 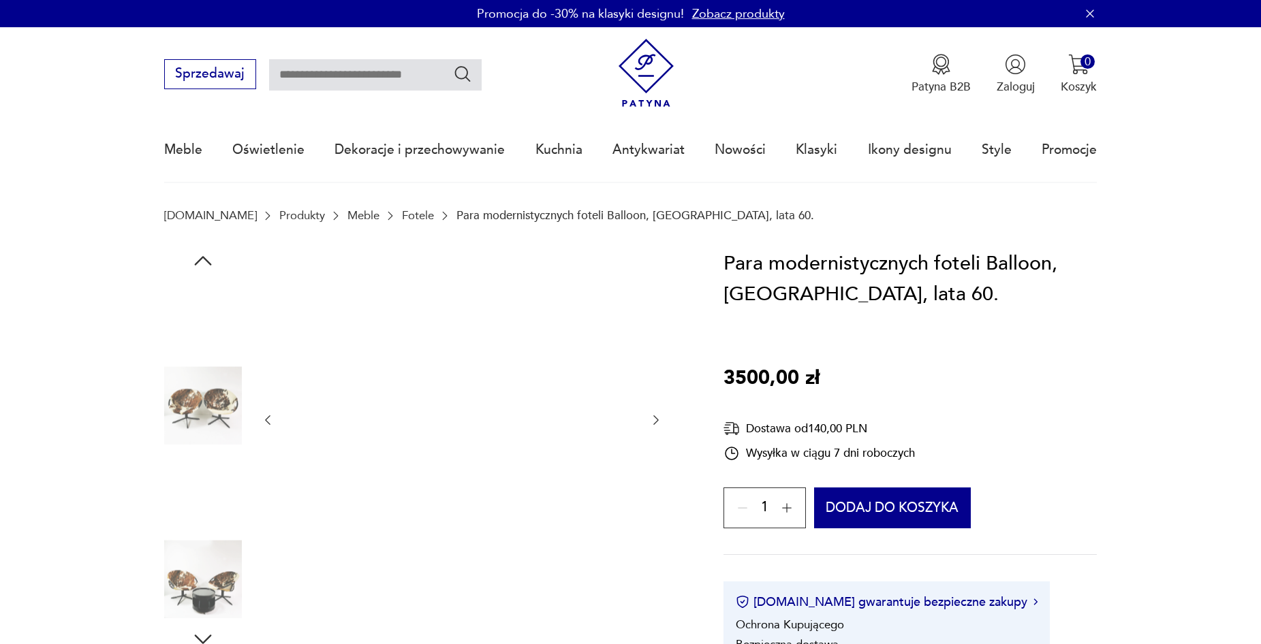 I want to click on a: Fotele, so click(x=417, y=215).